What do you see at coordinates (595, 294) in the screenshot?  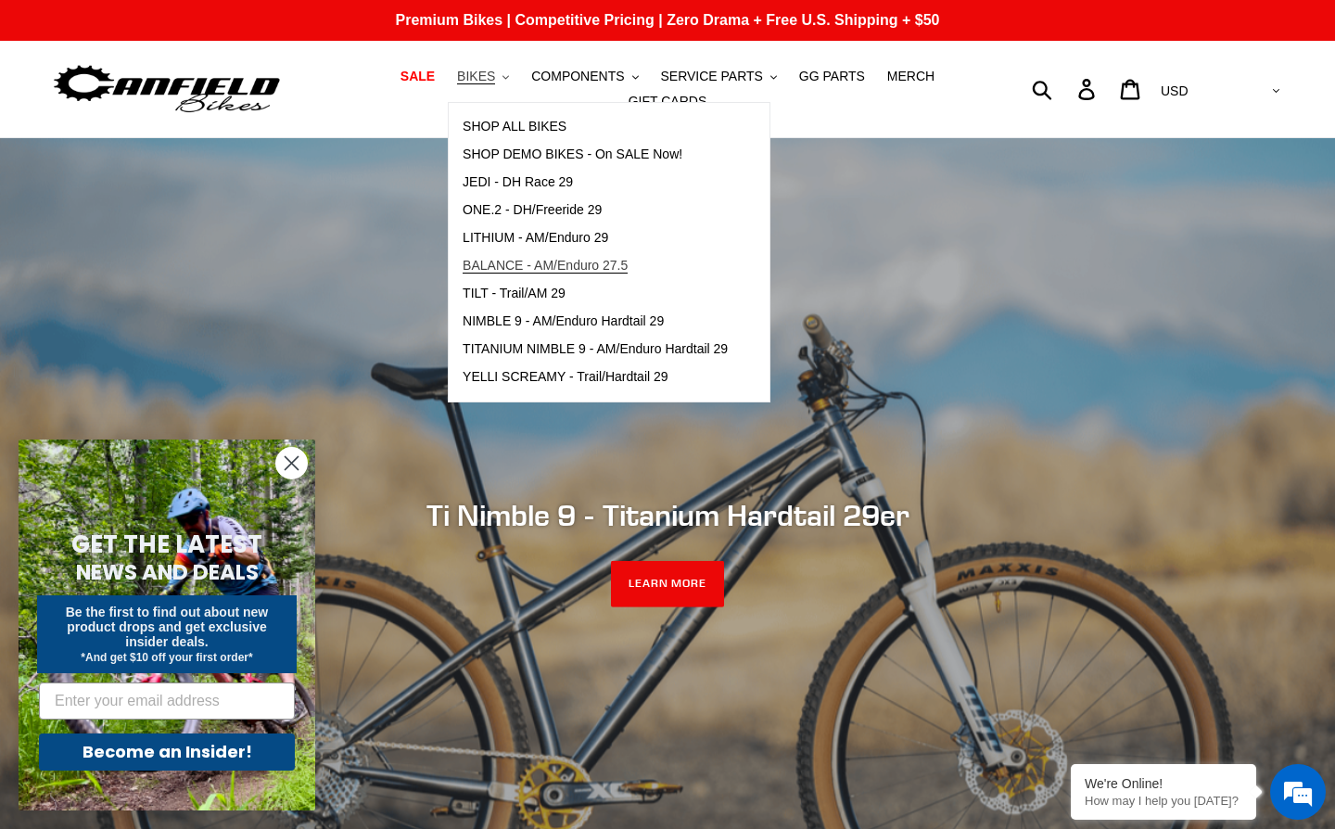 I see `a: TILT - Trail/AM 29` at bounding box center [595, 294].